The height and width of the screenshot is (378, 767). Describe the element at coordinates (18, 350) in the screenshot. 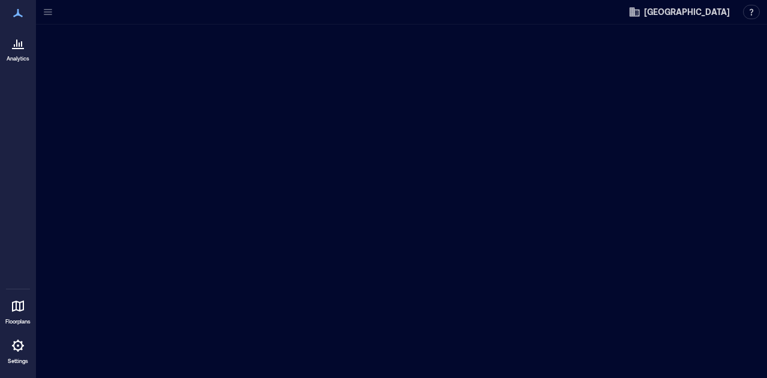

I see `a: Settings` at that location.